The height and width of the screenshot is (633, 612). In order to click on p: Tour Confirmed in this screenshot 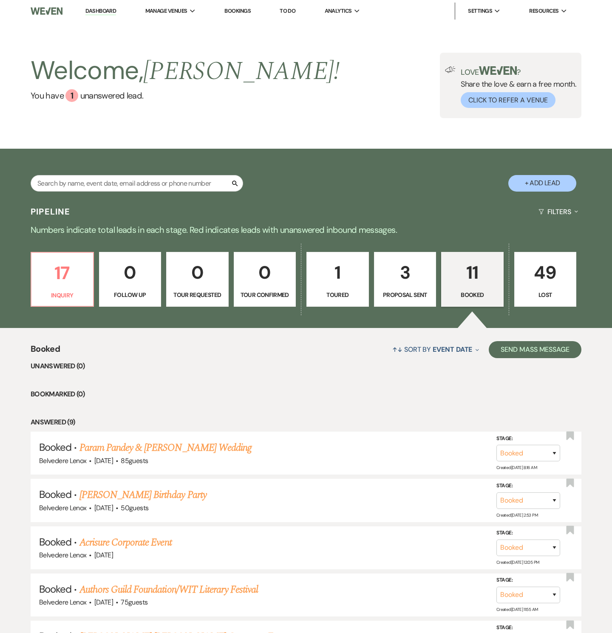, I will do `click(265, 295)`.